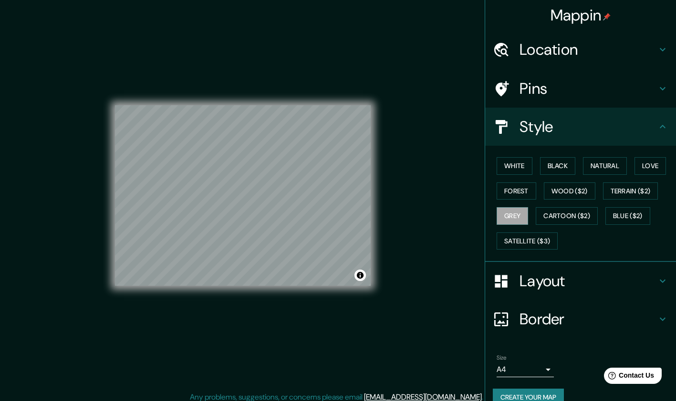  I want to click on div: Border, so click(580, 319).